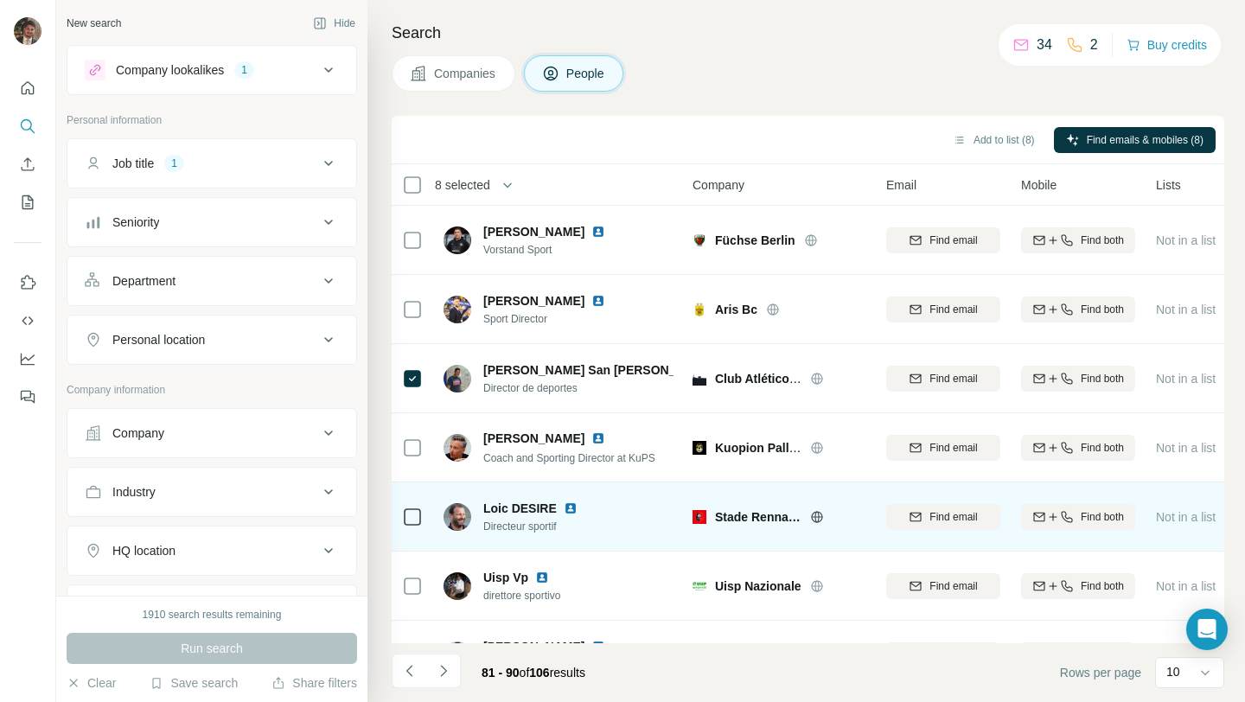  I want to click on h4: Search, so click(807, 33).